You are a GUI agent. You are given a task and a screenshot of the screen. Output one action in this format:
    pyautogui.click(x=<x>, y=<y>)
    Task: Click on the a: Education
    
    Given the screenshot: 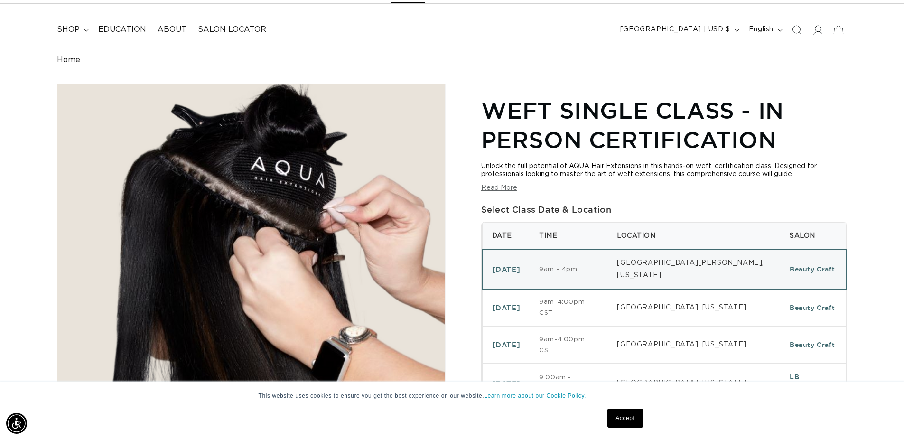 What is the action you would take?
    pyautogui.click(x=122, y=29)
    